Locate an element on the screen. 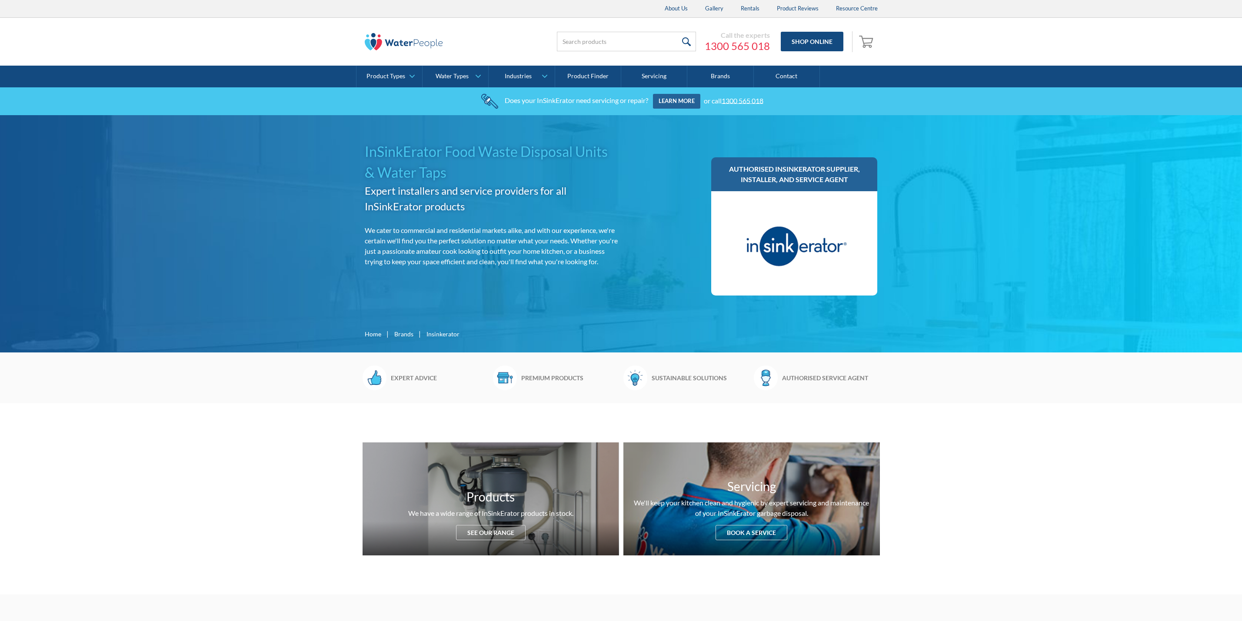  h3: Servicing is located at coordinates (752, 486).